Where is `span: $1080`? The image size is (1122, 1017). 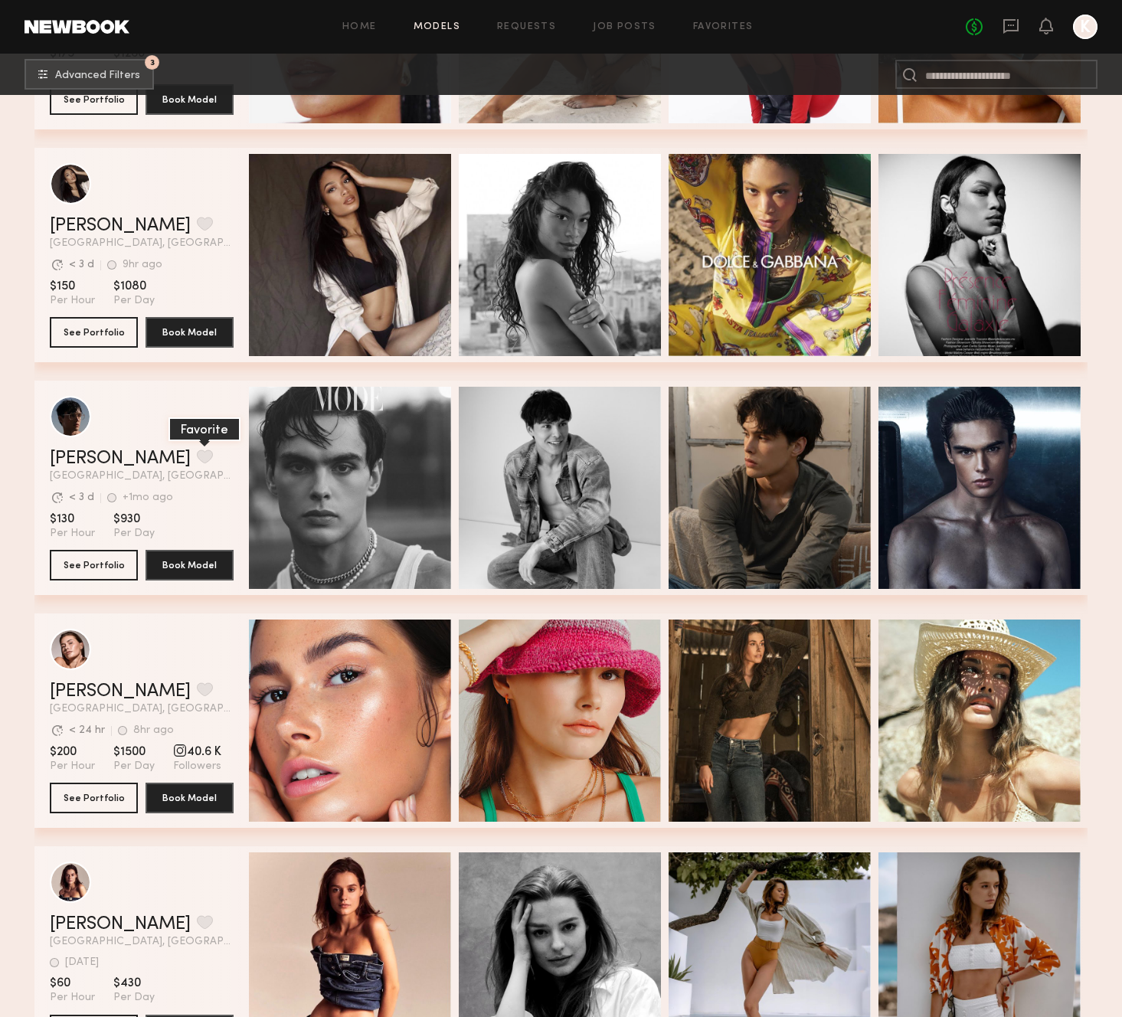 span: $1080 is located at coordinates (134, 286).